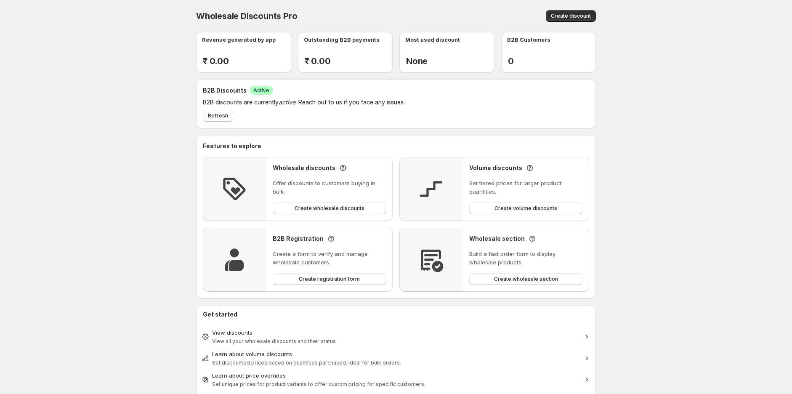 This screenshot has height=394, width=792. What do you see at coordinates (371, 102) in the screenshot?
I see `p: B2B discounts are currently . Reach out to us if you face any issues.` at bounding box center [371, 102].